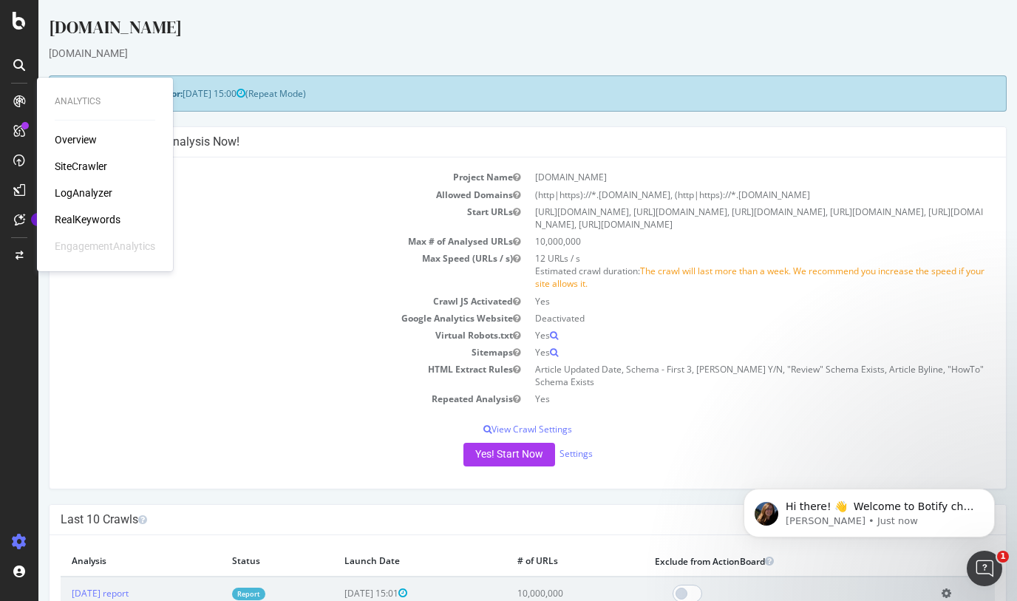  What do you see at coordinates (256, 270) in the screenshot?
I see `td: Max Speed (URLs / s)` at bounding box center [256, 270].